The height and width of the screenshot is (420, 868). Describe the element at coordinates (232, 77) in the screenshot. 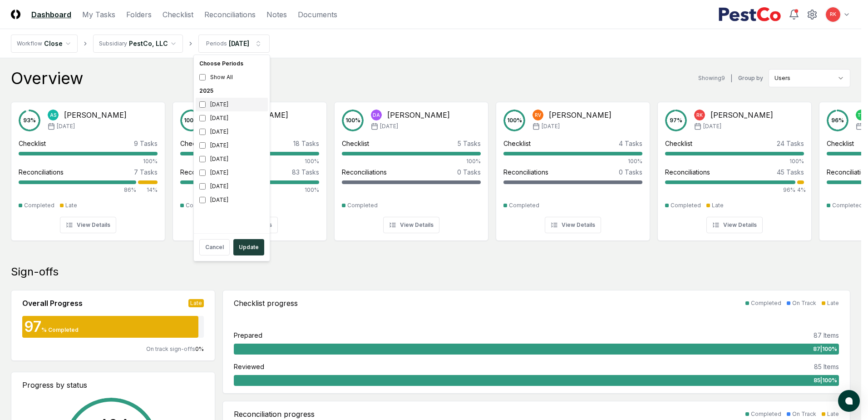

I see `div: Show All` at that location.